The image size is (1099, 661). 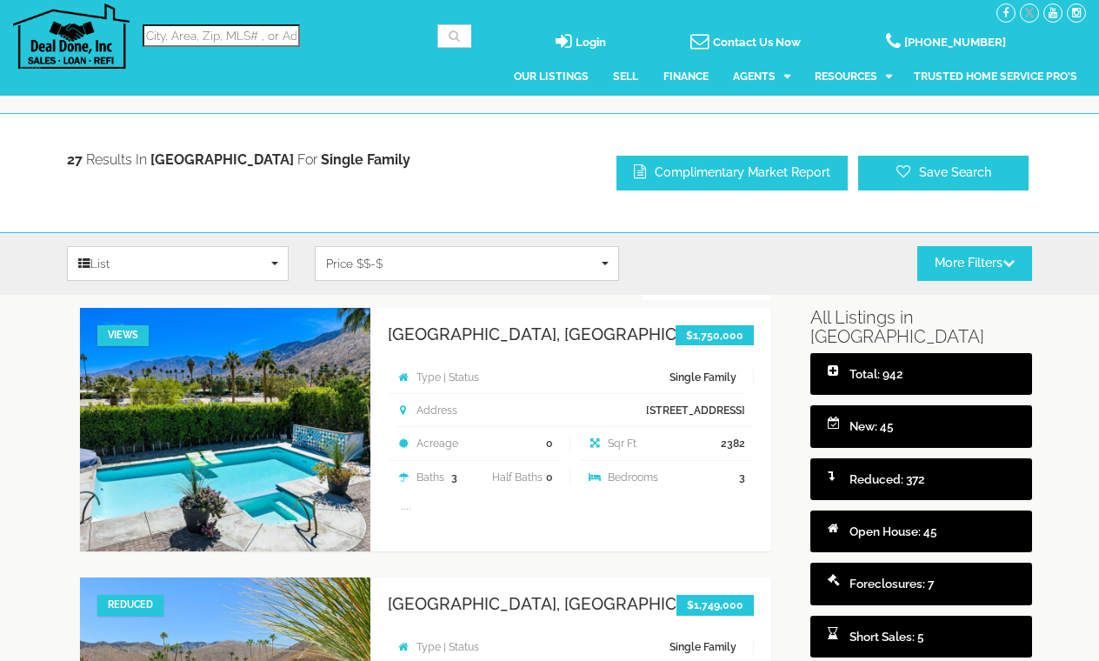 I want to click on a: facebook, so click(x=1006, y=12).